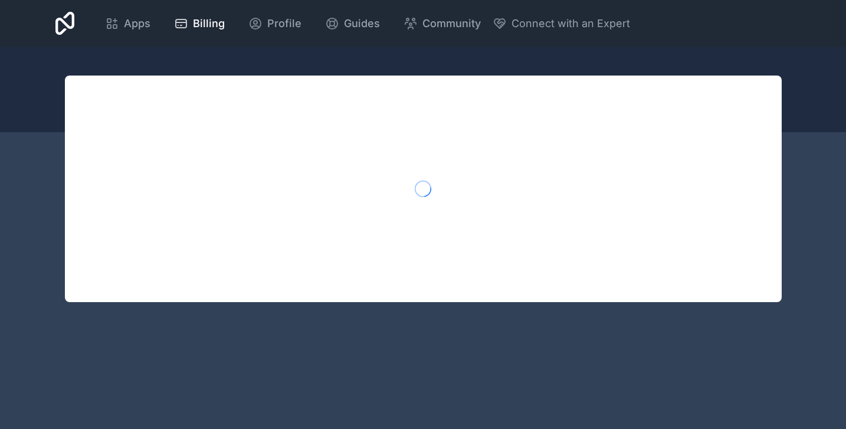 The width and height of the screenshot is (846, 429). Describe the element at coordinates (275, 24) in the screenshot. I see `a: Profile` at that location.